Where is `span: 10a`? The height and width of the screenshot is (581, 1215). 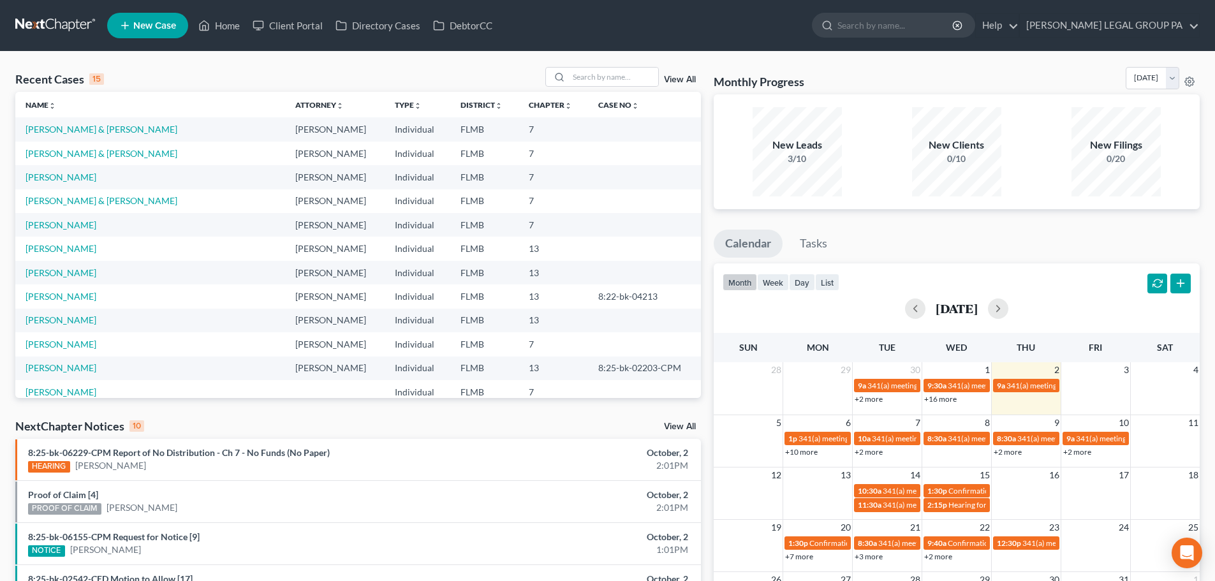 span: 10a is located at coordinates (864, 438).